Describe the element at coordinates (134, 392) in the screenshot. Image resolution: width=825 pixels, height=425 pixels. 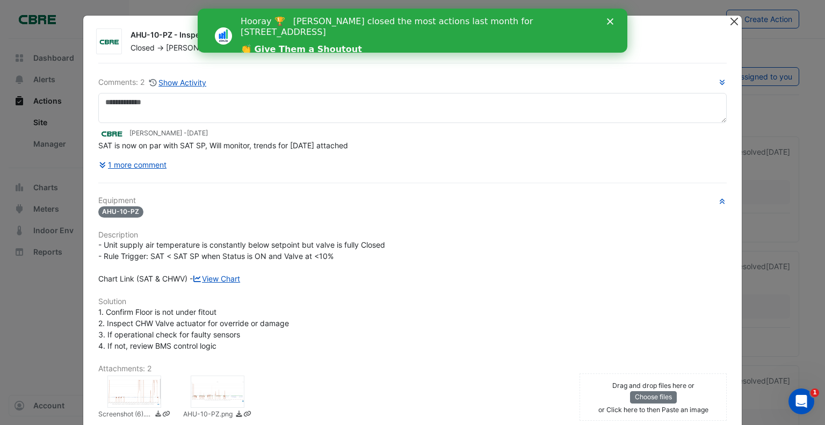
I see `div: Screenshot (6).png` at that location.